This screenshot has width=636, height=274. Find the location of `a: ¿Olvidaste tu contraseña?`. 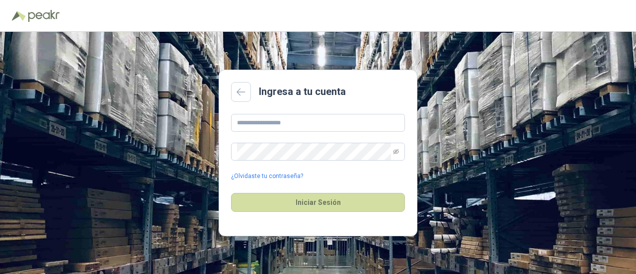

a: ¿Olvidaste tu contraseña? is located at coordinates (267, 176).